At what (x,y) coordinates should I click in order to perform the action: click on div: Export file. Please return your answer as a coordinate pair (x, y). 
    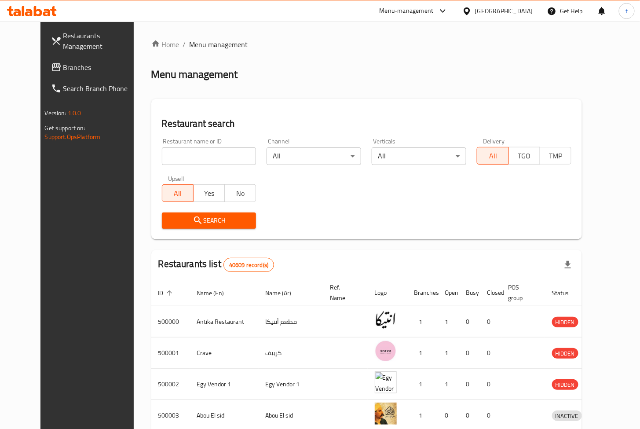
    Looking at the image, I should click on (568, 265).